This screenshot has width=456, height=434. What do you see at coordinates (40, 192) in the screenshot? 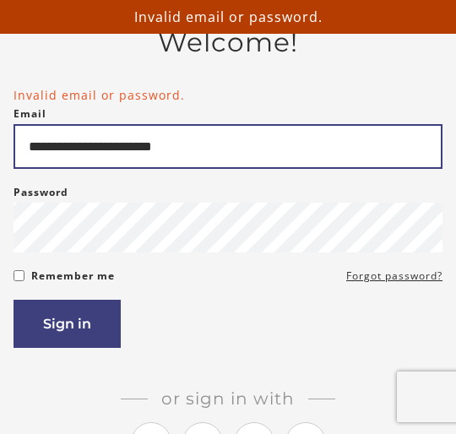
I see `label: Password` at bounding box center [40, 192].